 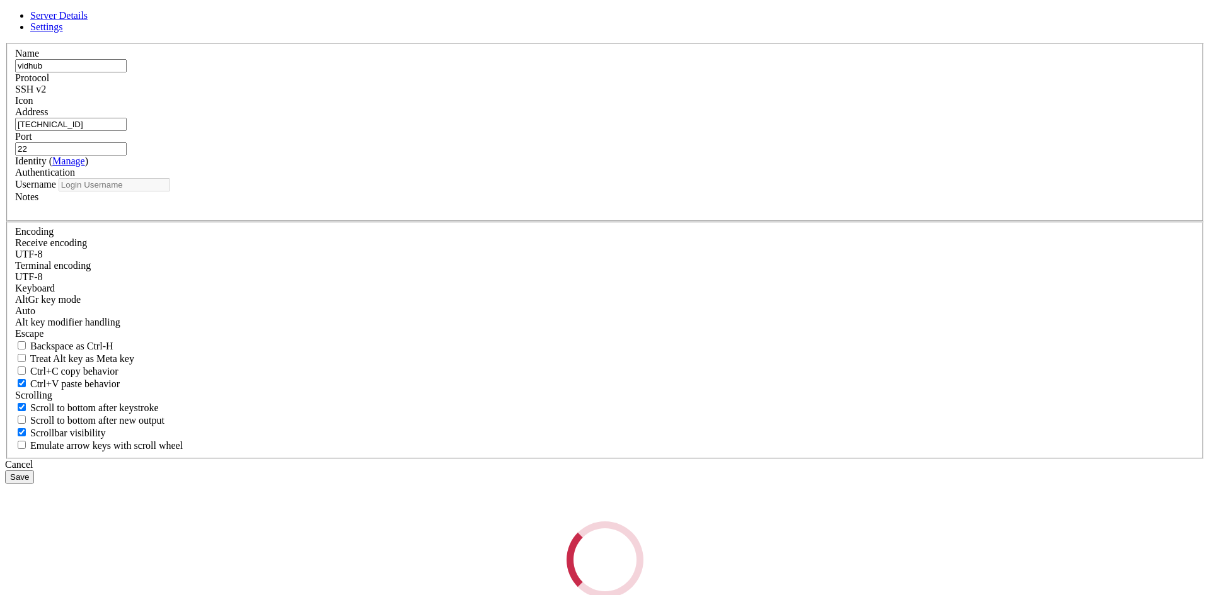 What do you see at coordinates (47, 26) in the screenshot?
I see `a: Settings` at bounding box center [47, 26].